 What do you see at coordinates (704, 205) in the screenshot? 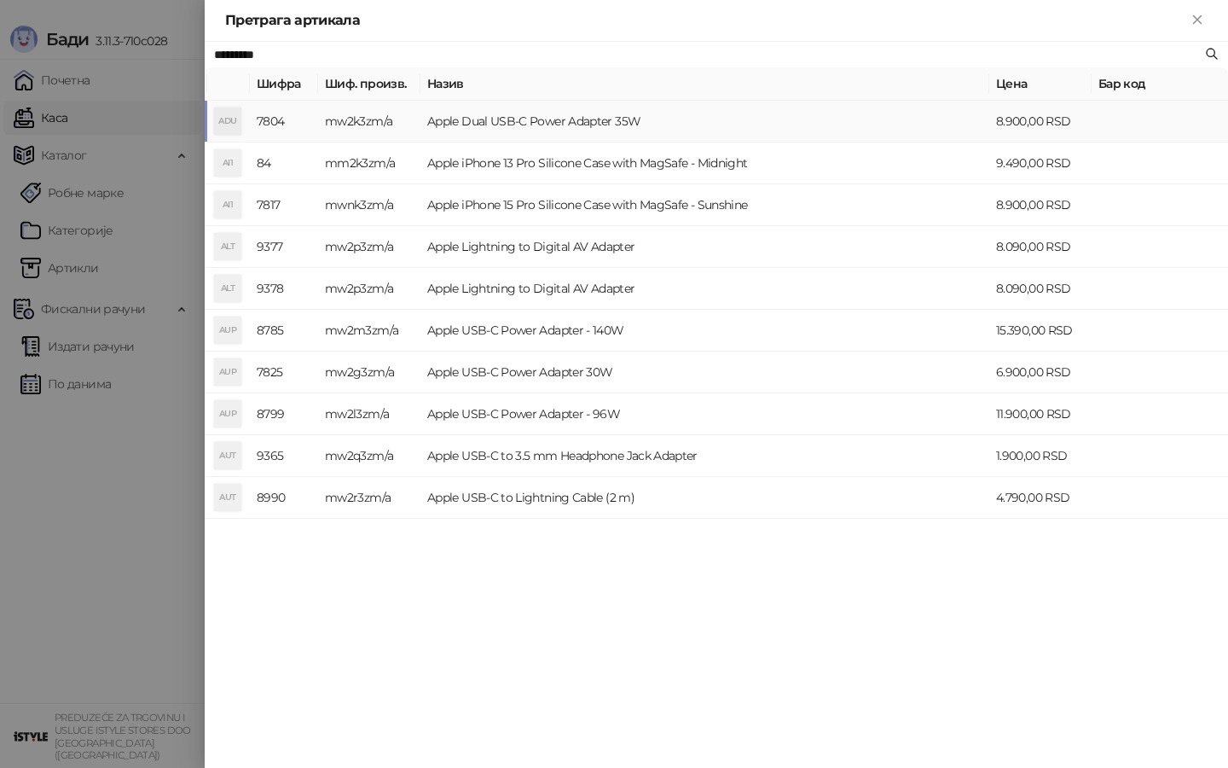
I see `td: Apple iPhone 15 Pro Silicone Case with MagSafe - Sunshine` at bounding box center [704, 205].